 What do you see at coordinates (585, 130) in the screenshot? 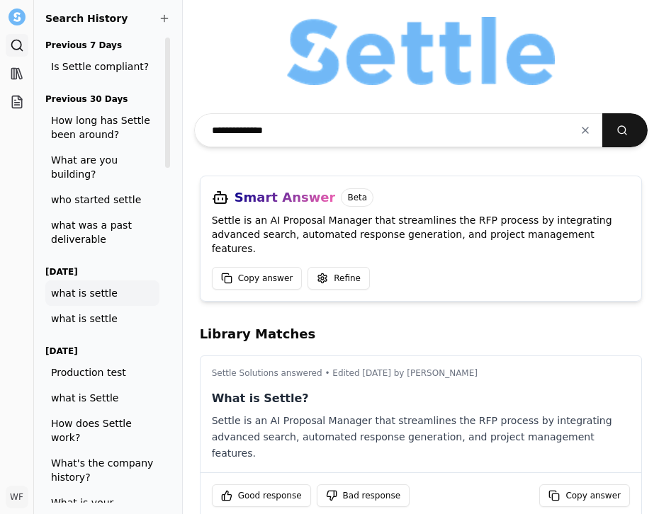
I see `button: Clear input` at bounding box center [585, 130].